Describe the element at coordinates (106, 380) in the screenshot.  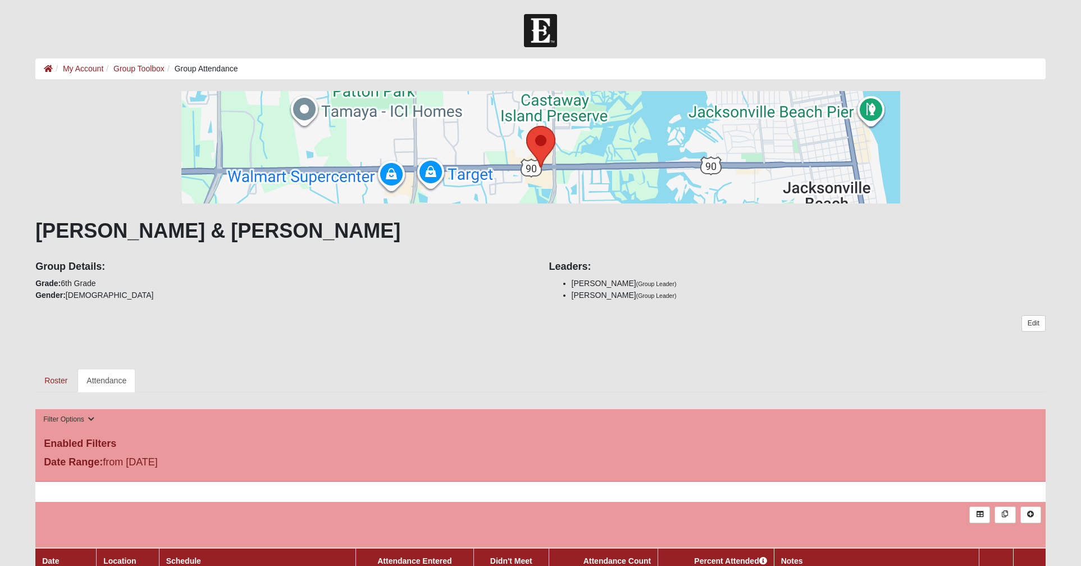
I see `a: Attendance` at that location.